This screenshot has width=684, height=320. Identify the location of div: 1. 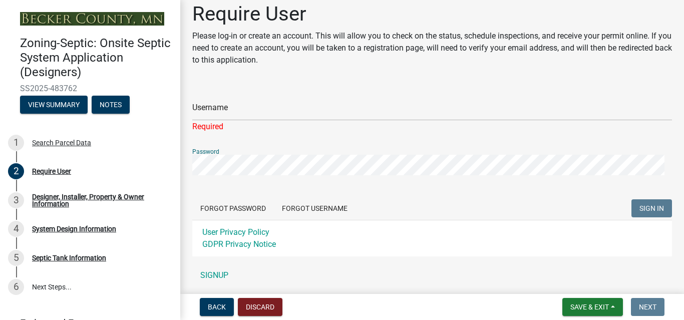
(16, 143).